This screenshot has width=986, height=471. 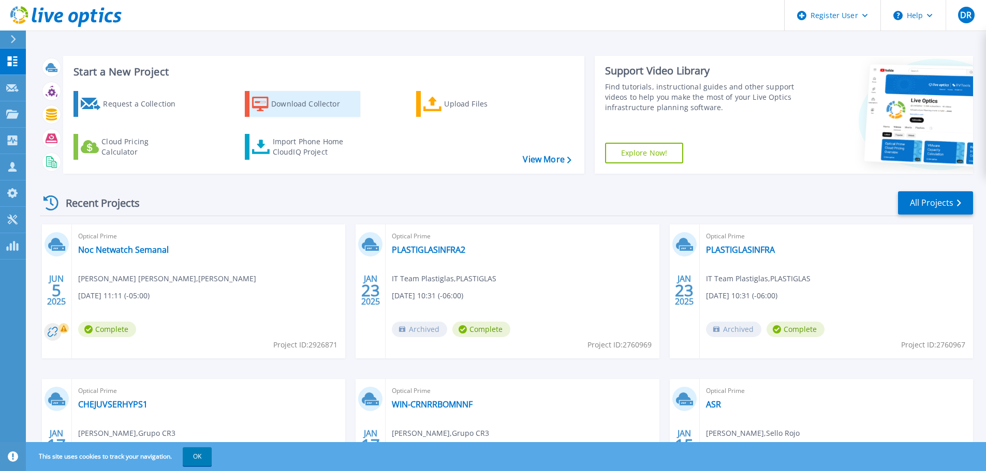 I want to click on div: Upload Files, so click(x=485, y=104).